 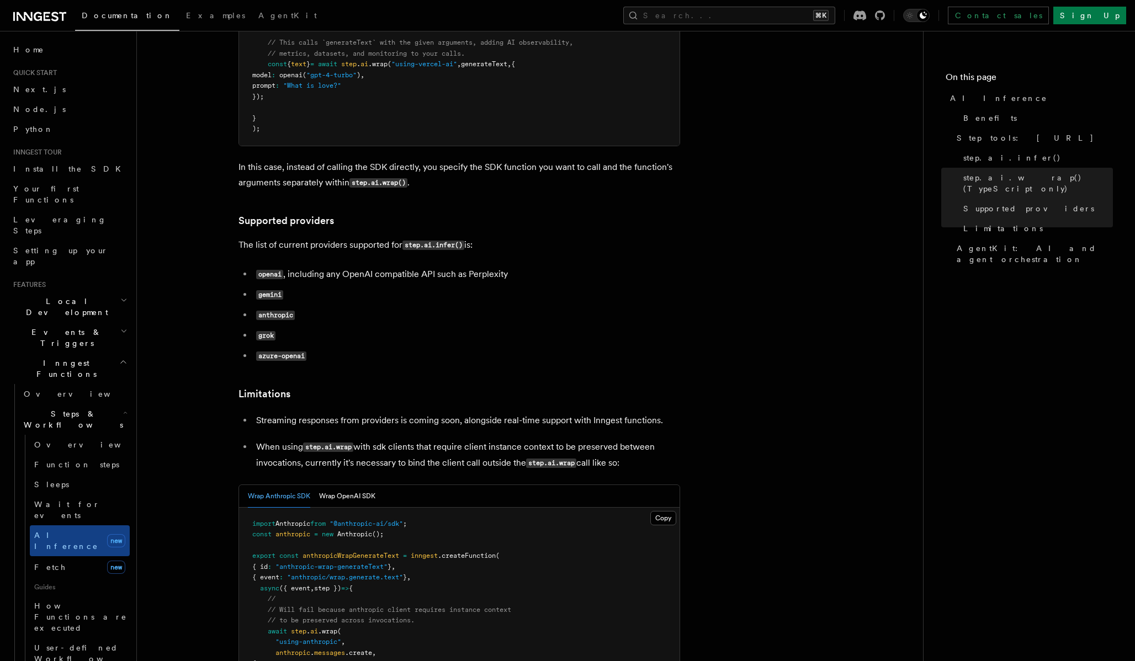 I want to click on span: Local Development, so click(x=65, y=307).